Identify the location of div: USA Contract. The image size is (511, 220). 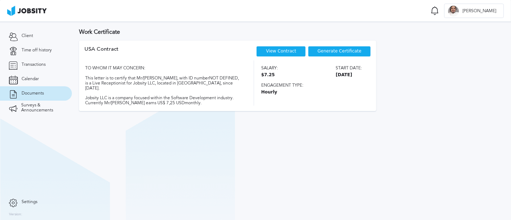
(101, 53).